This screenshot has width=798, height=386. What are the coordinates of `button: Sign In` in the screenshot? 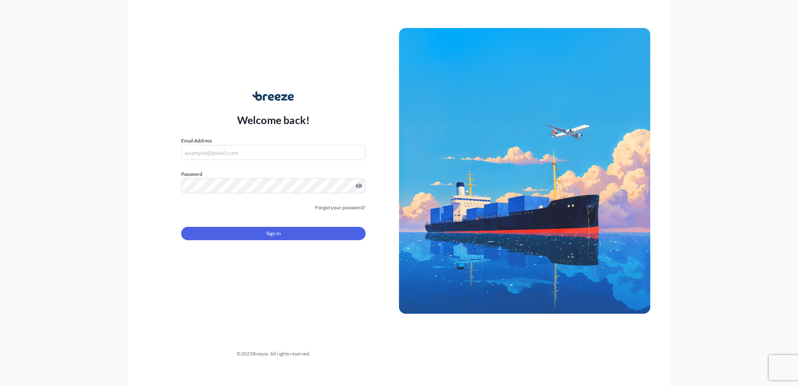 It's located at (273, 233).